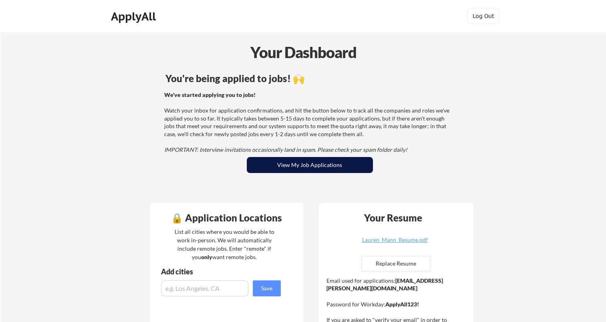 The width and height of the screenshot is (606, 322). Describe the element at coordinates (134, 16) in the screenshot. I see `div: ApplyAll` at that location.